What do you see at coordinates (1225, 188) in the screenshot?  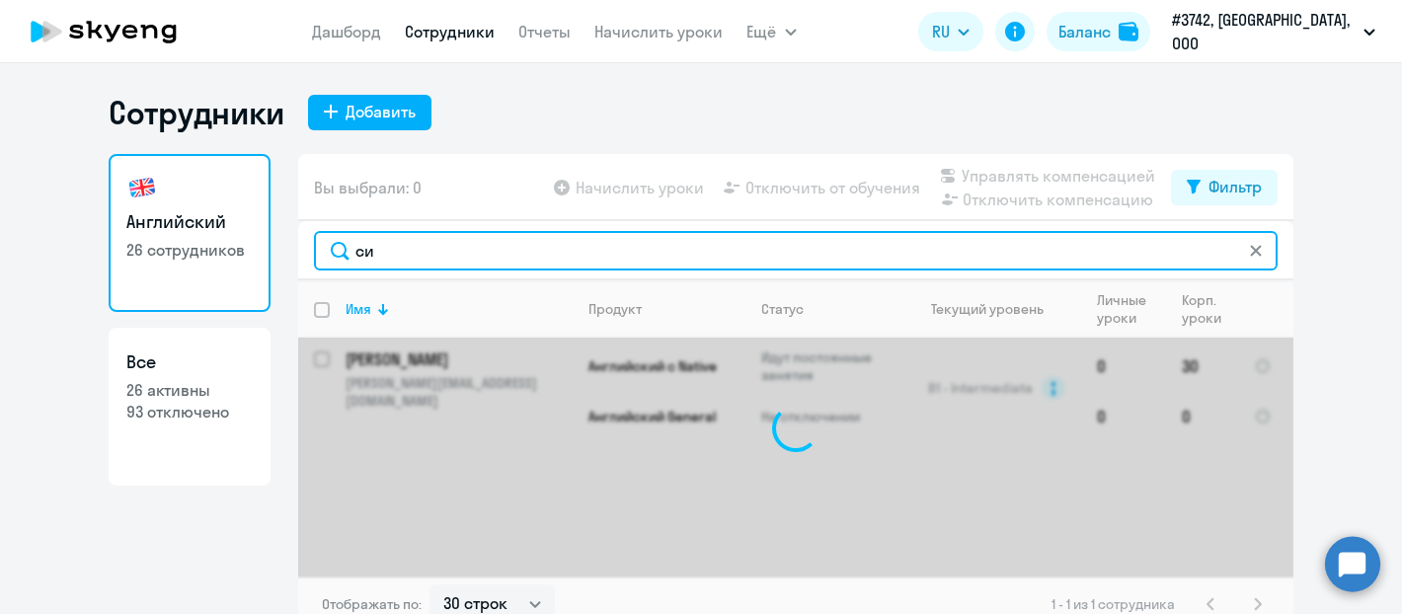 I see `button: Фильтр` at bounding box center [1225, 188].